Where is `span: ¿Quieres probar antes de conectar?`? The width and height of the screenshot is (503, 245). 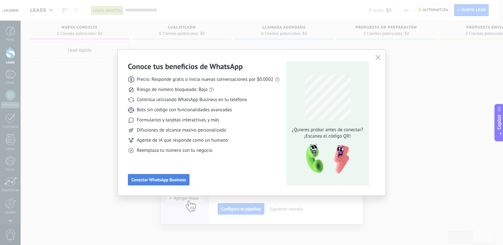
span: ¿Quieres probar antes de conectar? is located at coordinates (327, 130).